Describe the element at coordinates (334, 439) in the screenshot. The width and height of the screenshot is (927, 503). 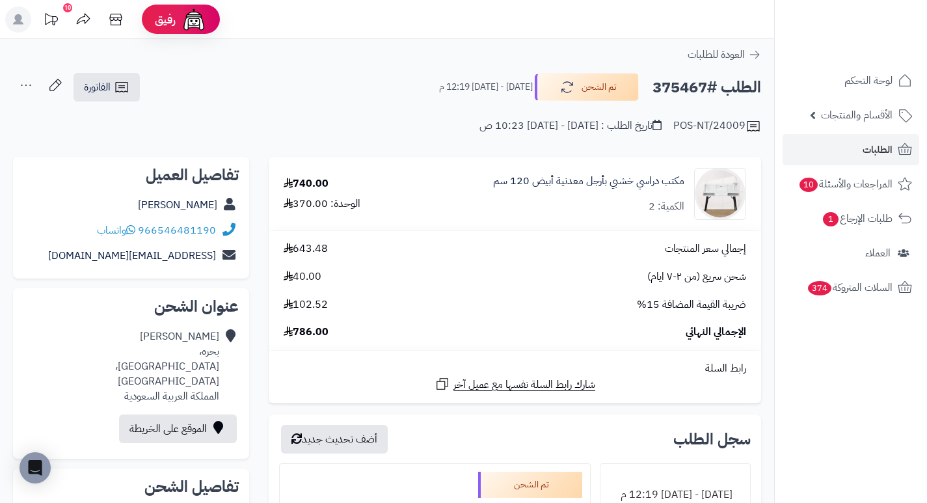
I see `button: أضف تحديث جديد` at that location.